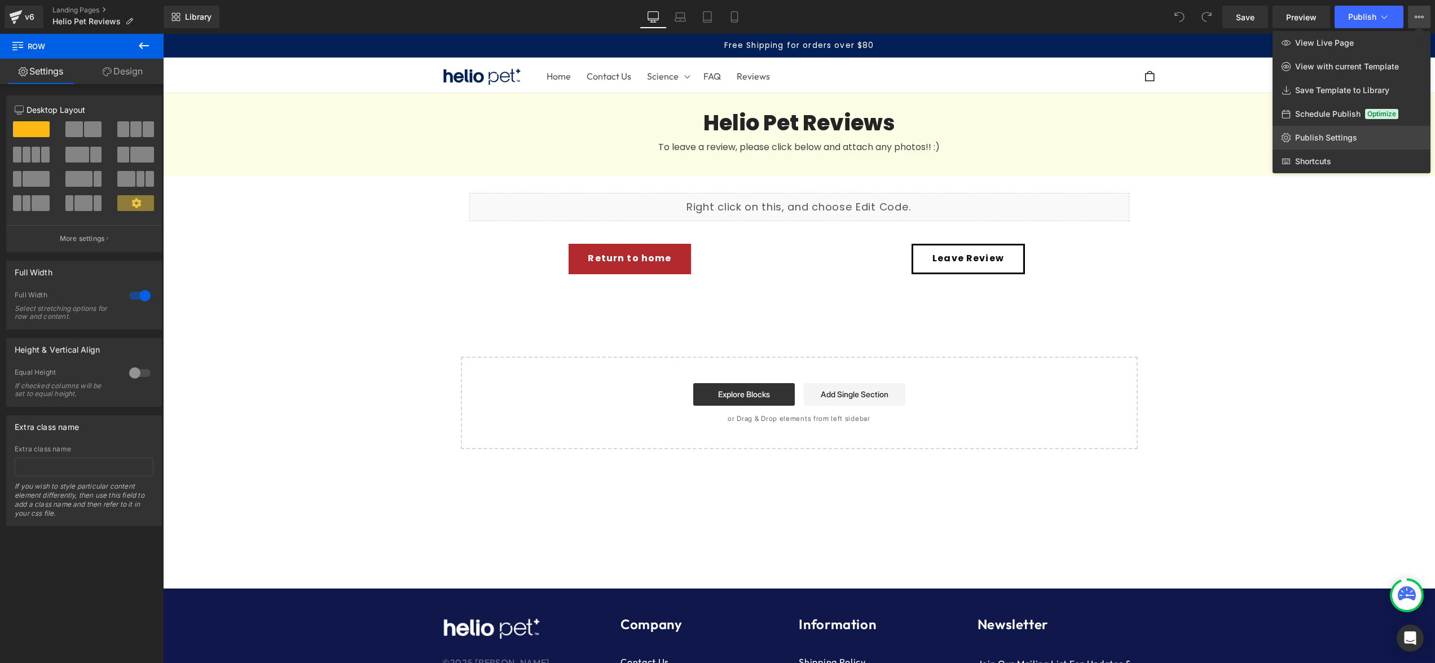 The image size is (1435, 663). I want to click on a: Laptop, so click(680, 17).